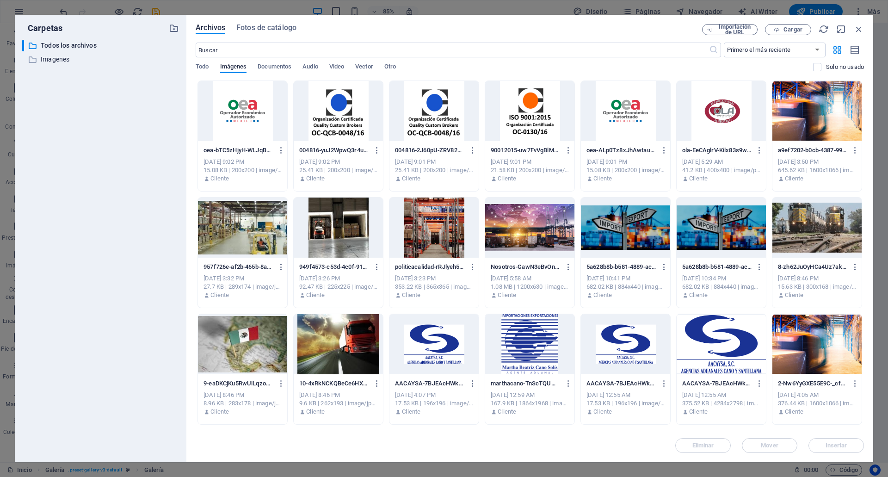 The image size is (888, 477). I want to click on div: 1.08 MB | 1200x630 | image/png, so click(530, 287).